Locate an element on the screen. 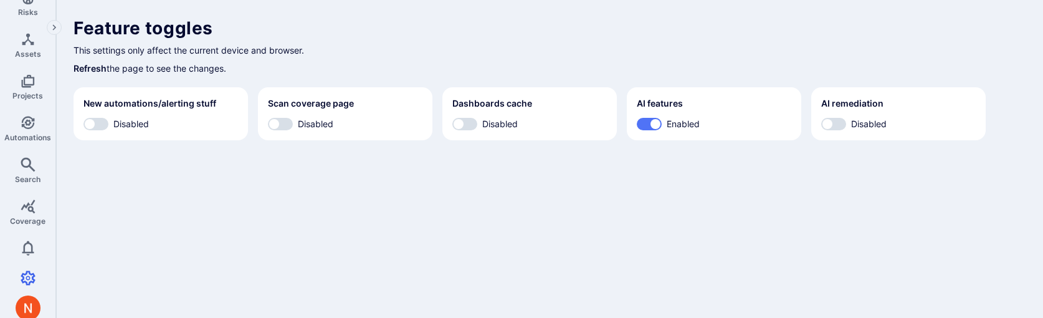  span: Search is located at coordinates (27, 179).